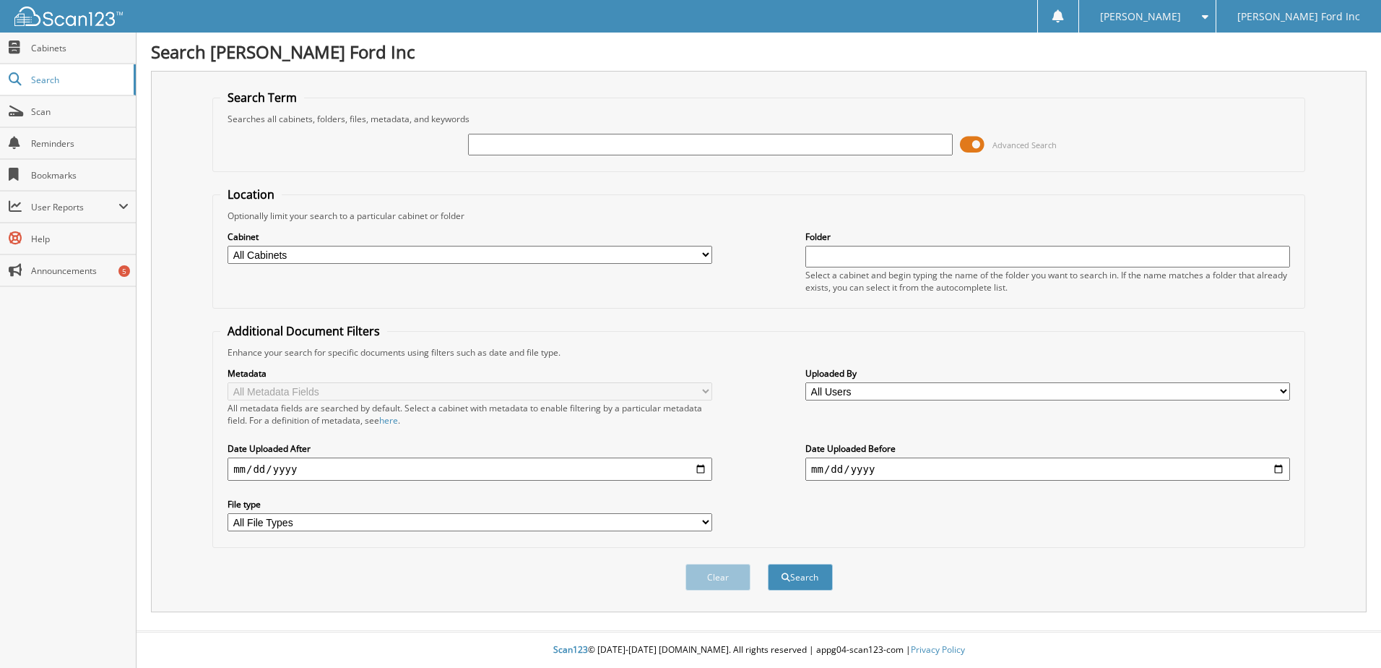 The image size is (1381, 668). Describe the element at coordinates (470, 504) in the screenshot. I see `label: File type` at that location.